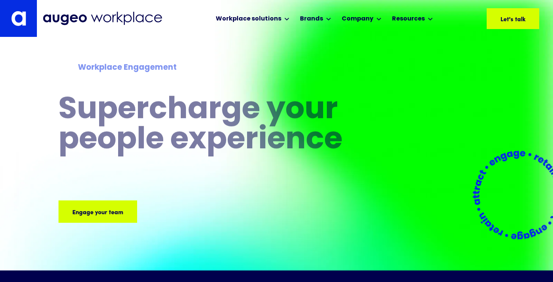 The height and width of the screenshot is (282, 553). Describe the element at coordinates (513, 19) in the screenshot. I see `a: Let's talk` at that location.